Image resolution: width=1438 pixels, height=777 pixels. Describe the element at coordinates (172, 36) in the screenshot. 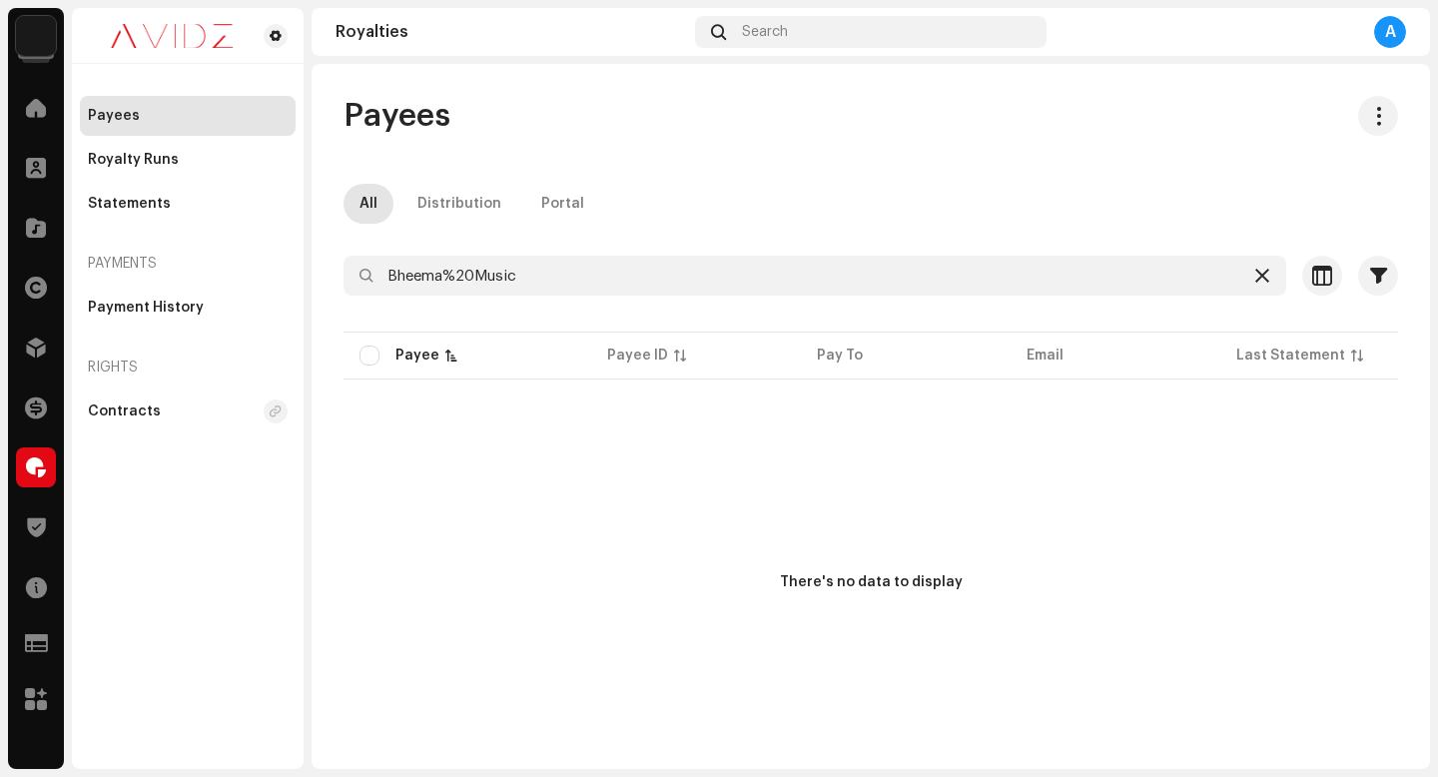

I see `img: 0c631eef-60b6-411a-a233-6856366a70de` at that location.